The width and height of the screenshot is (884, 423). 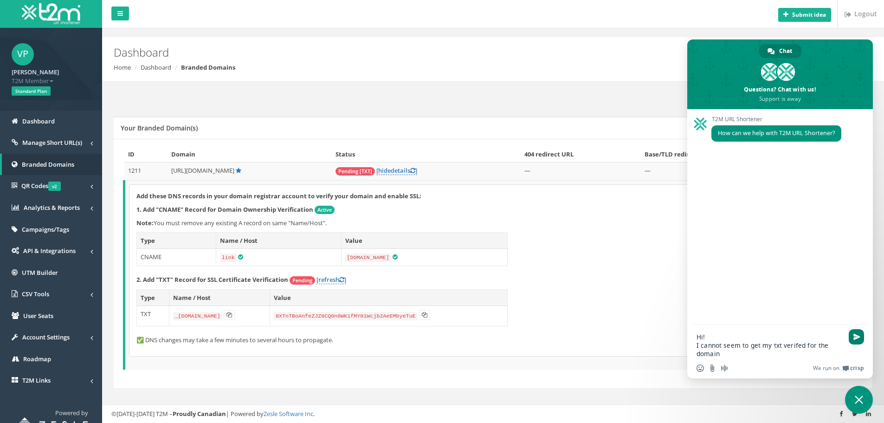 I want to click on td: 1211, so click(x=146, y=171).